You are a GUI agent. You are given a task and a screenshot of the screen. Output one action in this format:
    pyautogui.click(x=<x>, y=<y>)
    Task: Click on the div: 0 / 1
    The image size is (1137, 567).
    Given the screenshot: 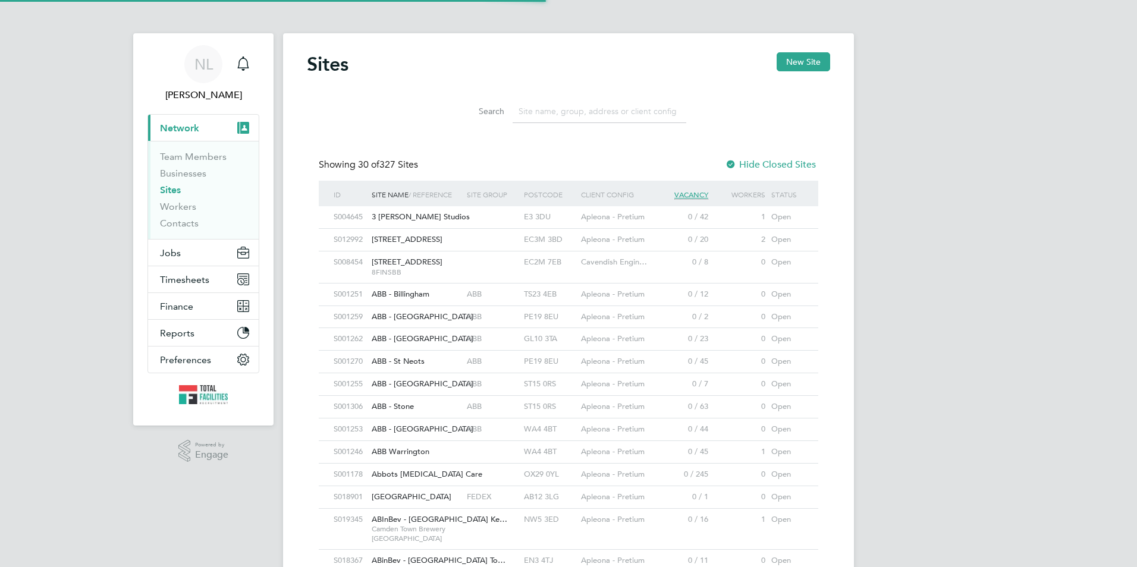 What is the action you would take?
    pyautogui.click(x=682, y=497)
    